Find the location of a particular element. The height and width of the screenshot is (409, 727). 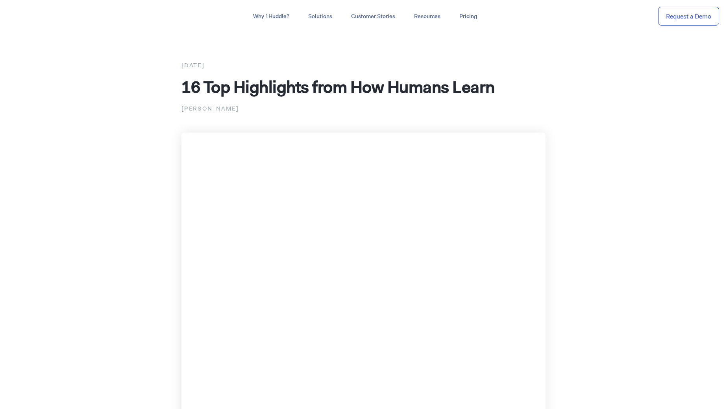

a: Solutions is located at coordinates (320, 17).